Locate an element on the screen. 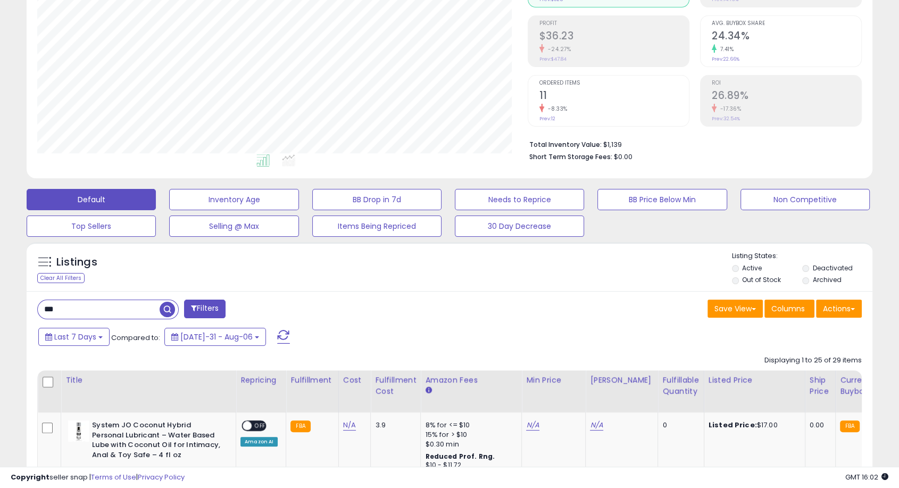 This screenshot has height=488, width=899. button: Items Being Repriced is located at coordinates (377, 226).